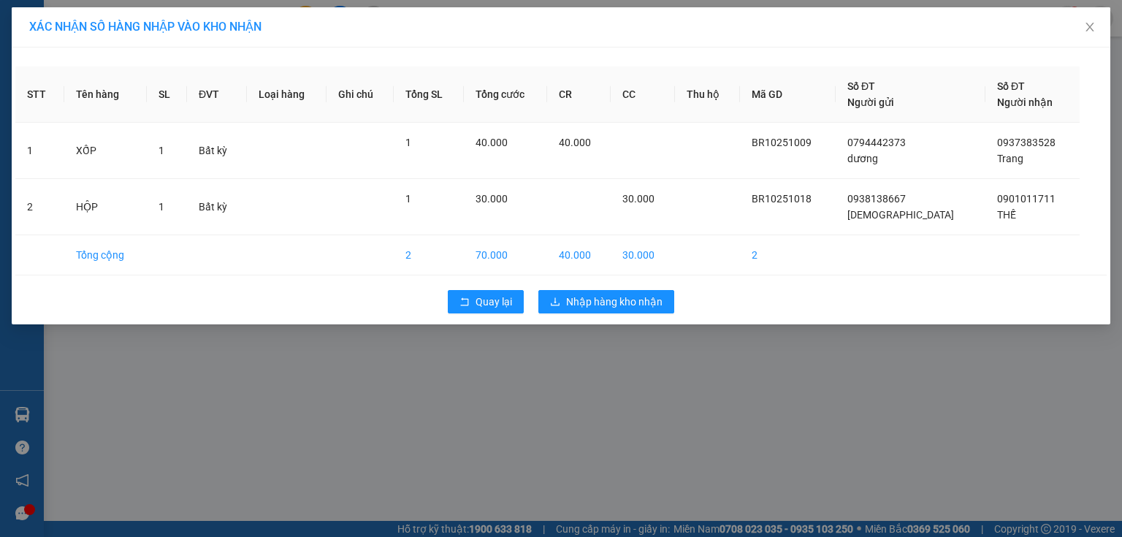 This screenshot has height=537, width=1122. Describe the element at coordinates (787, 94) in the screenshot. I see `th: Mã GD` at that location.